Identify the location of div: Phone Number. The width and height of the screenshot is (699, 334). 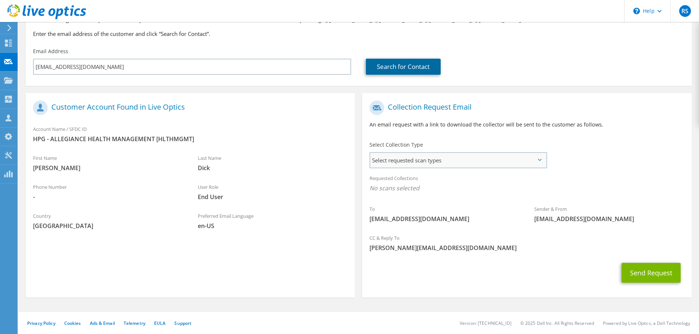
(108, 192).